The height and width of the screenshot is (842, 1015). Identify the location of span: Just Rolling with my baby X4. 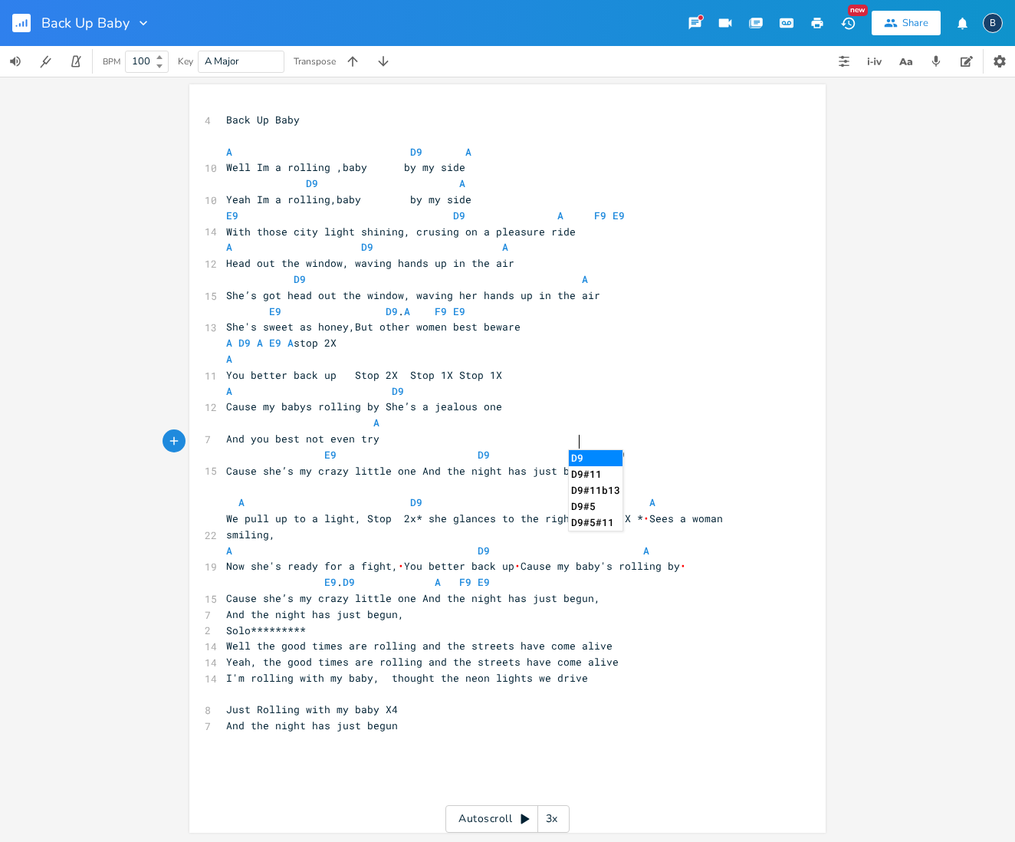
(312, 709).